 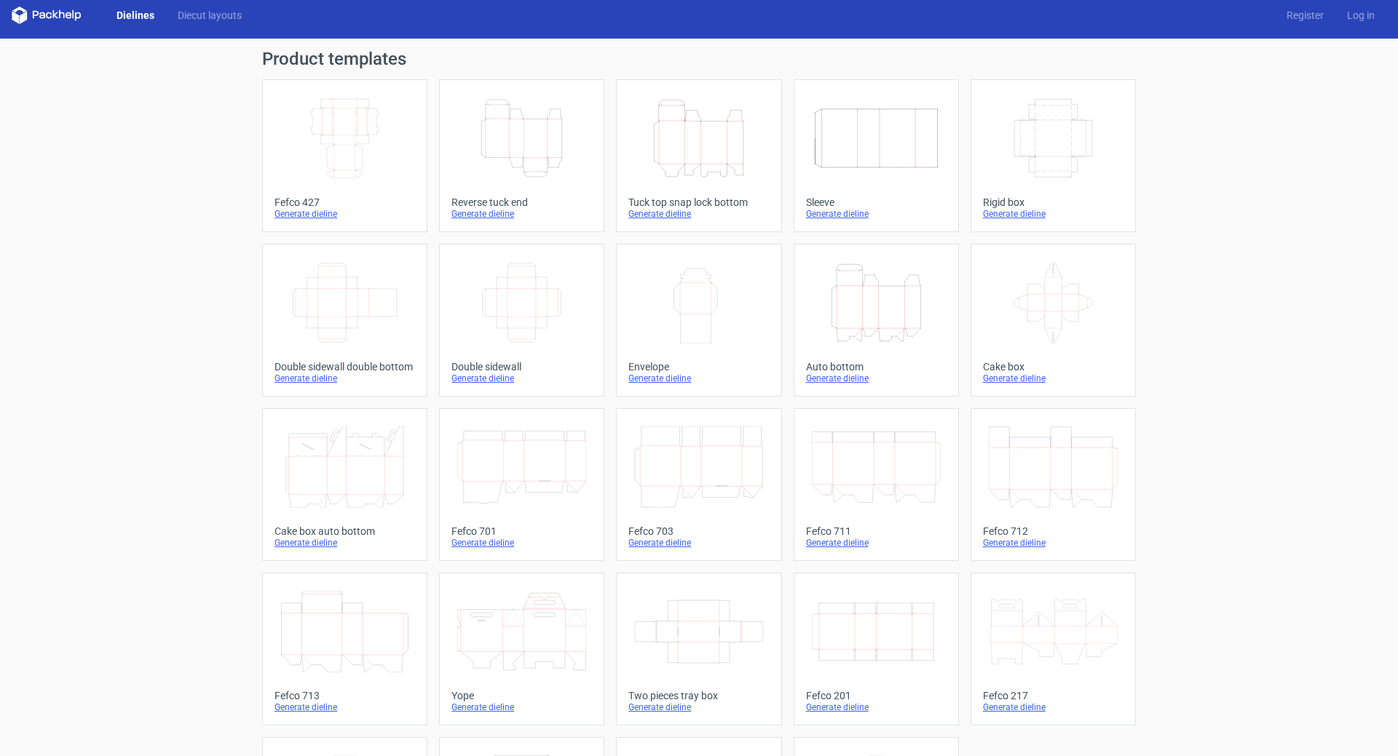 What do you see at coordinates (876, 531) in the screenshot?
I see `div: Fefco 711` at bounding box center [876, 531].